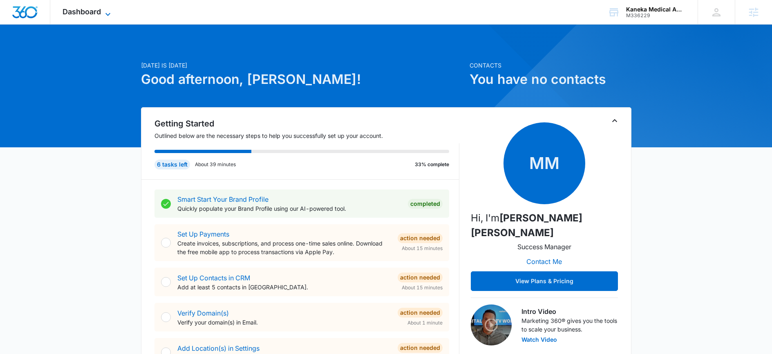 The height and width of the screenshot is (354, 772). What do you see at coordinates (570, 325) in the screenshot?
I see `p: Marketing 360® gives you the tools to scale your business.` at bounding box center [570, 325].